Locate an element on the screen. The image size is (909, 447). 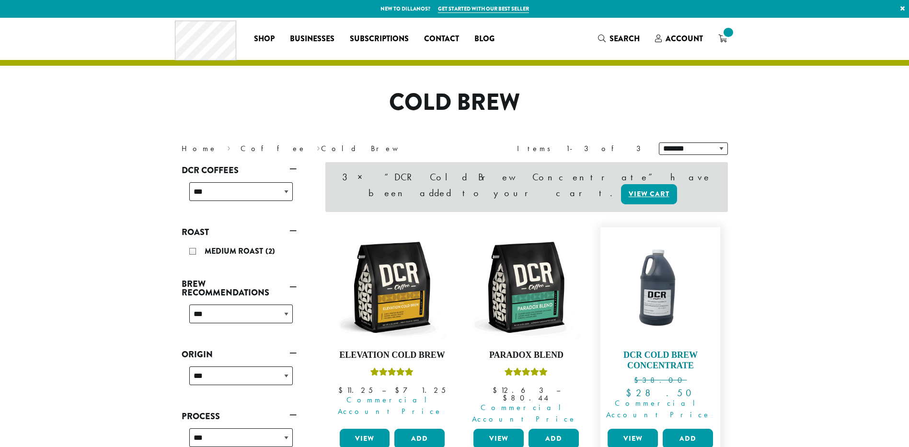
a: Home is located at coordinates (199, 148).